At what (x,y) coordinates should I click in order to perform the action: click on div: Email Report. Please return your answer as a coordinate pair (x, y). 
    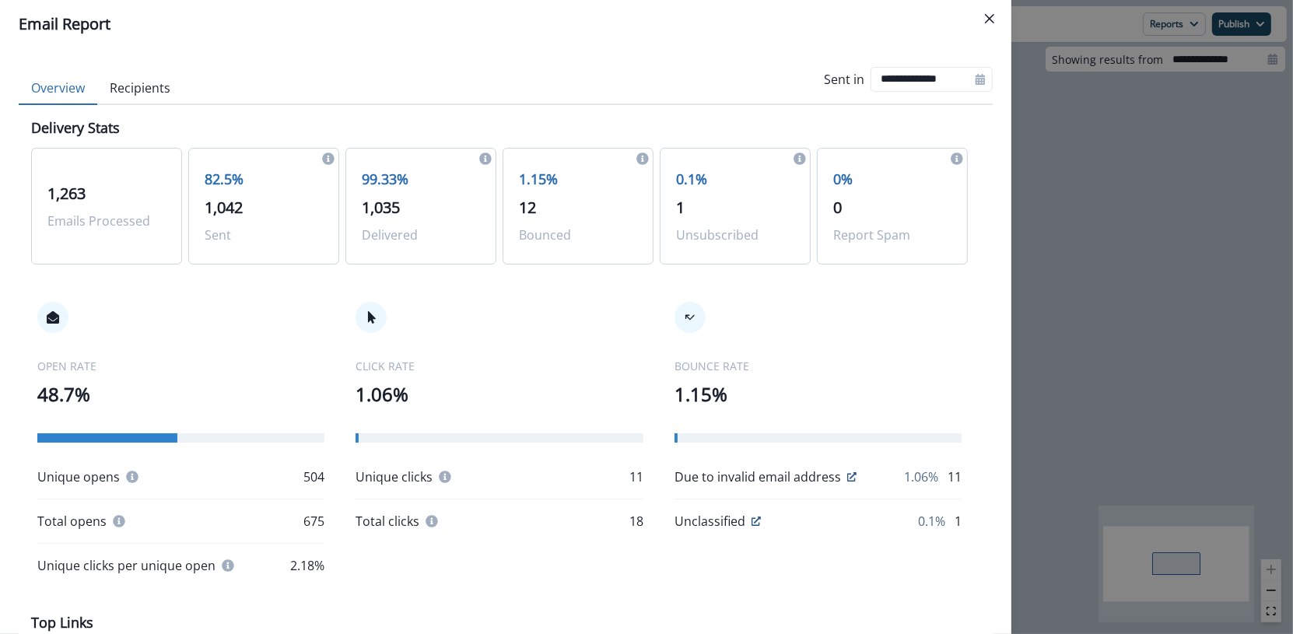
    Looking at the image, I should click on (506, 24).